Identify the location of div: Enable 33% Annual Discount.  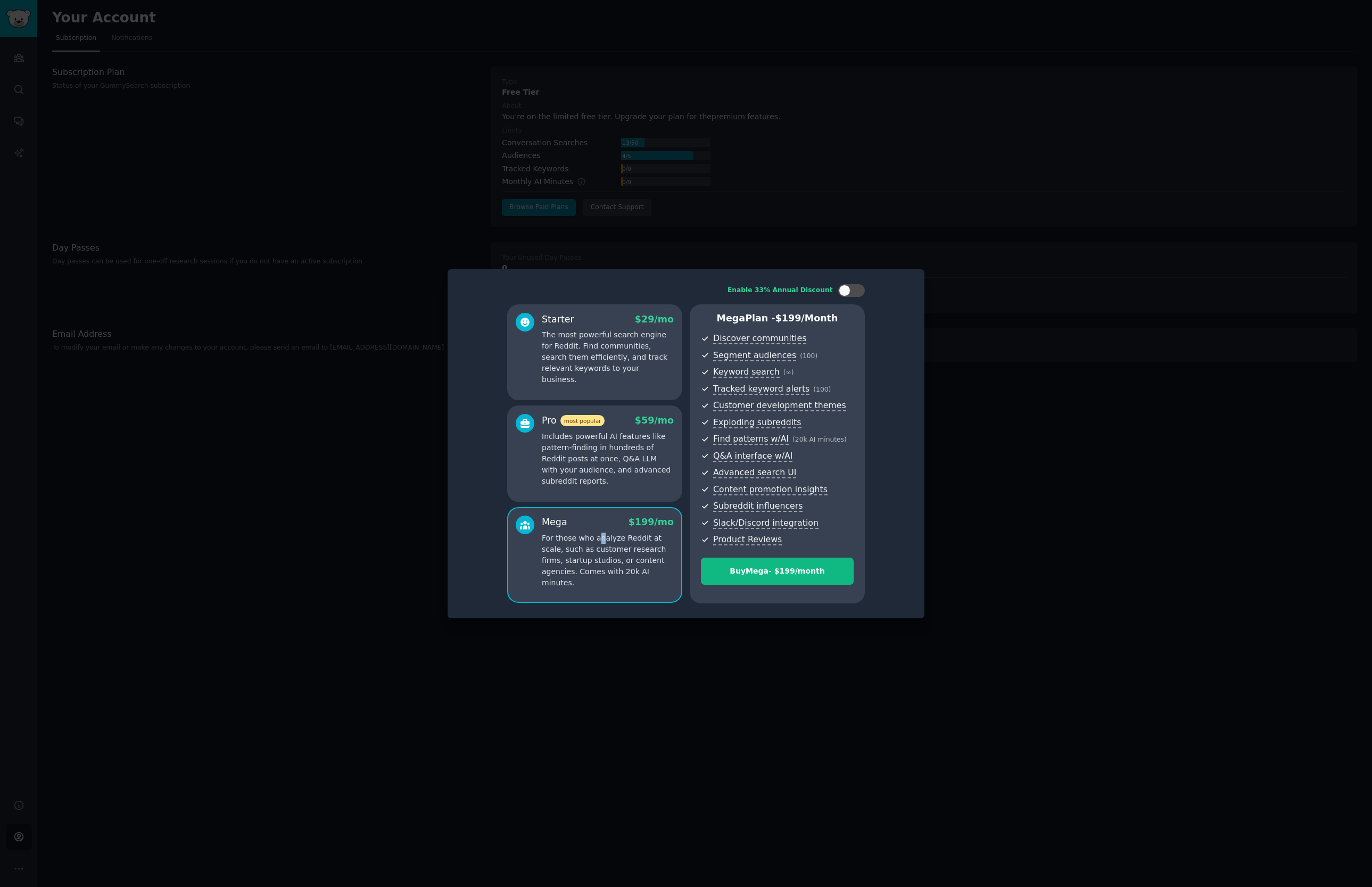
(781, 290).